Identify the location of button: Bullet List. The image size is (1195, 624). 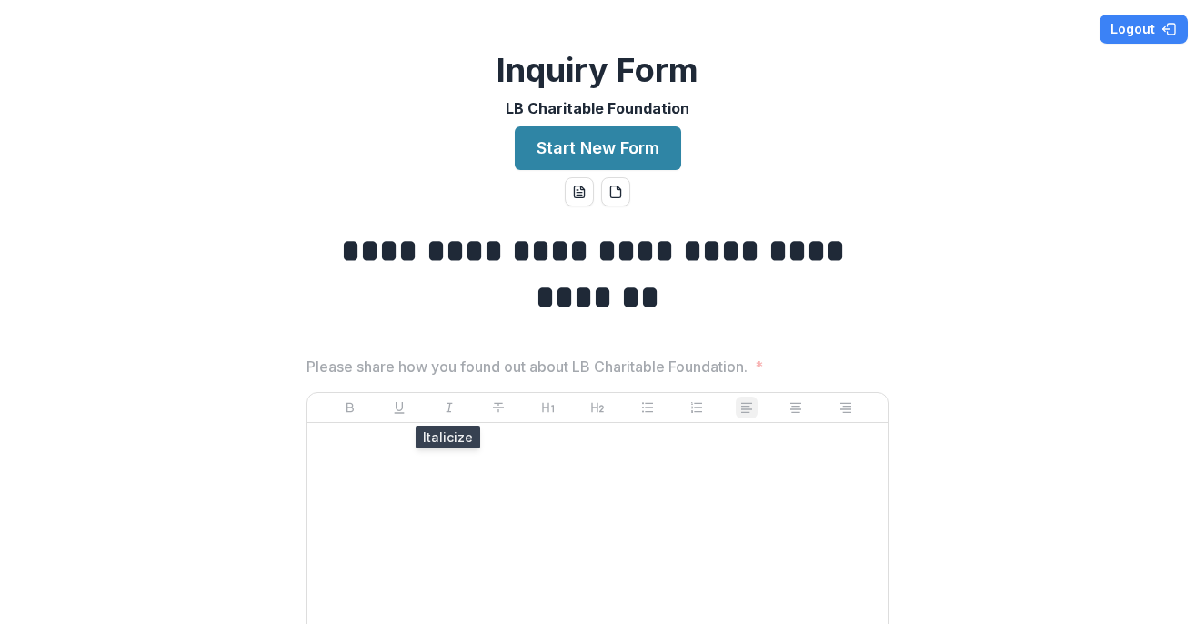
(648, 407).